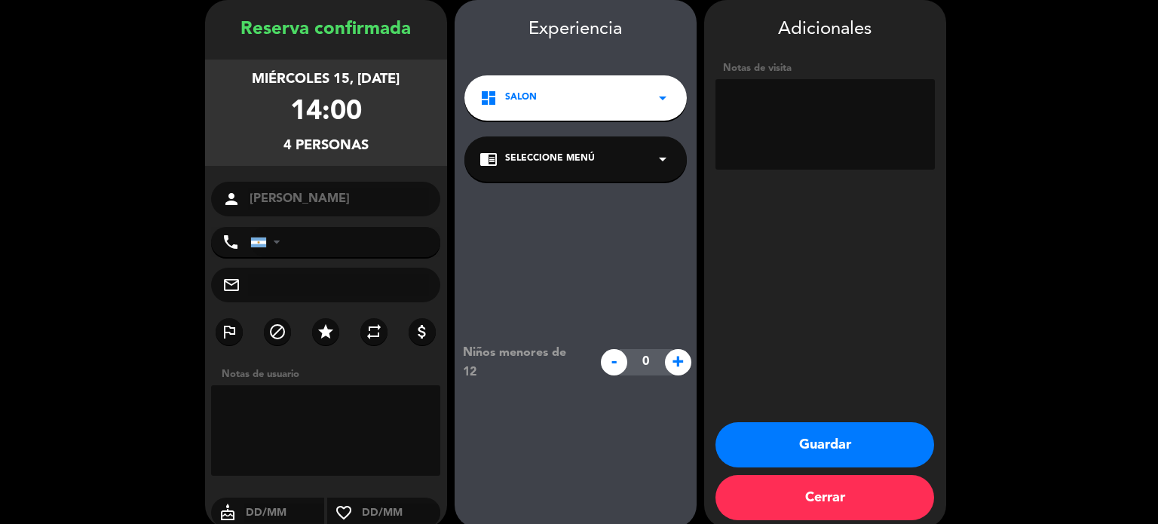  Describe the element at coordinates (825, 498) in the screenshot. I see `button: Cerrar` at that location.